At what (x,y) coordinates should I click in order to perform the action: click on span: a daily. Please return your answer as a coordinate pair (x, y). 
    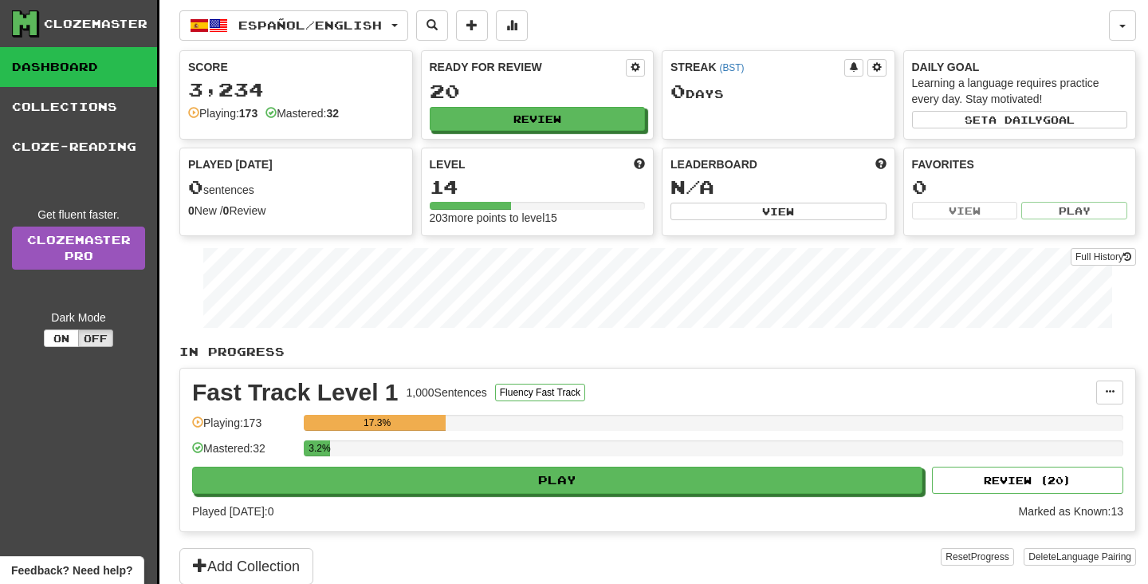
    Looking at the image, I should click on (1016, 120).